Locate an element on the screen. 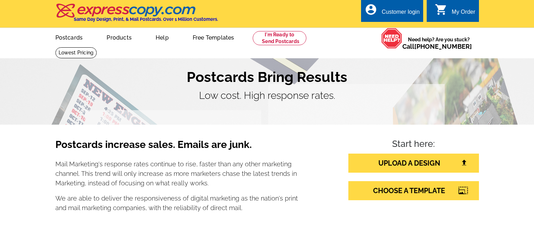  a: UPLOAD A DESIGN is located at coordinates (414, 163).